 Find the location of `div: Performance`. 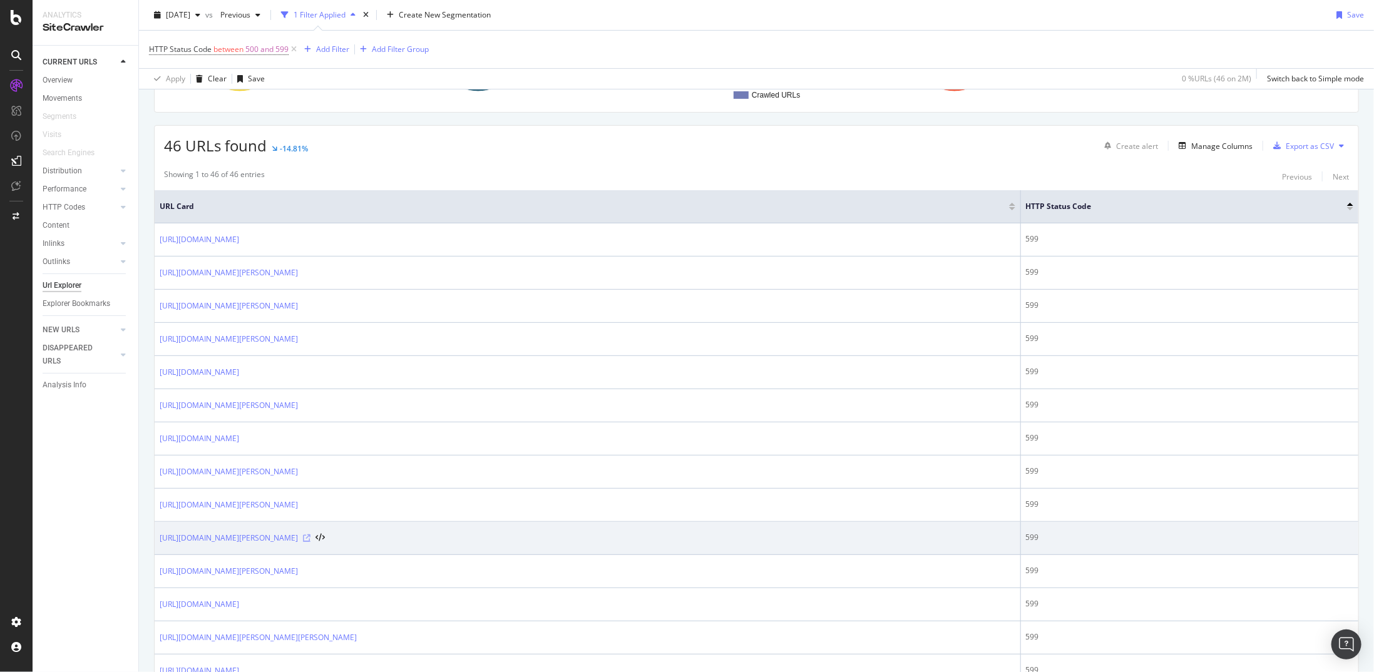

div: Performance is located at coordinates (64, 189).